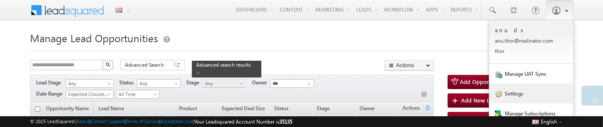 This screenshot has width=603, height=127. I want to click on a: anu ds anu.thor@mailinator.com thor, so click(531, 42).